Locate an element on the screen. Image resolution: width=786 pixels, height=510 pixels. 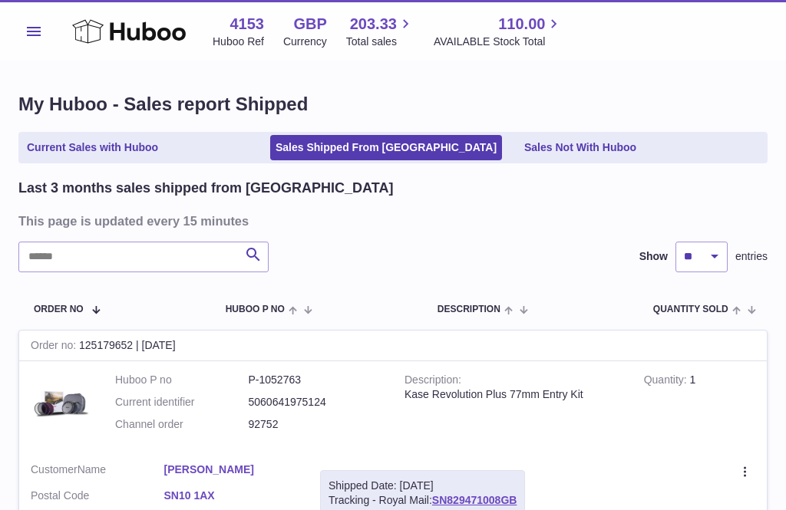
dt: Postal Code is located at coordinates (97, 498).